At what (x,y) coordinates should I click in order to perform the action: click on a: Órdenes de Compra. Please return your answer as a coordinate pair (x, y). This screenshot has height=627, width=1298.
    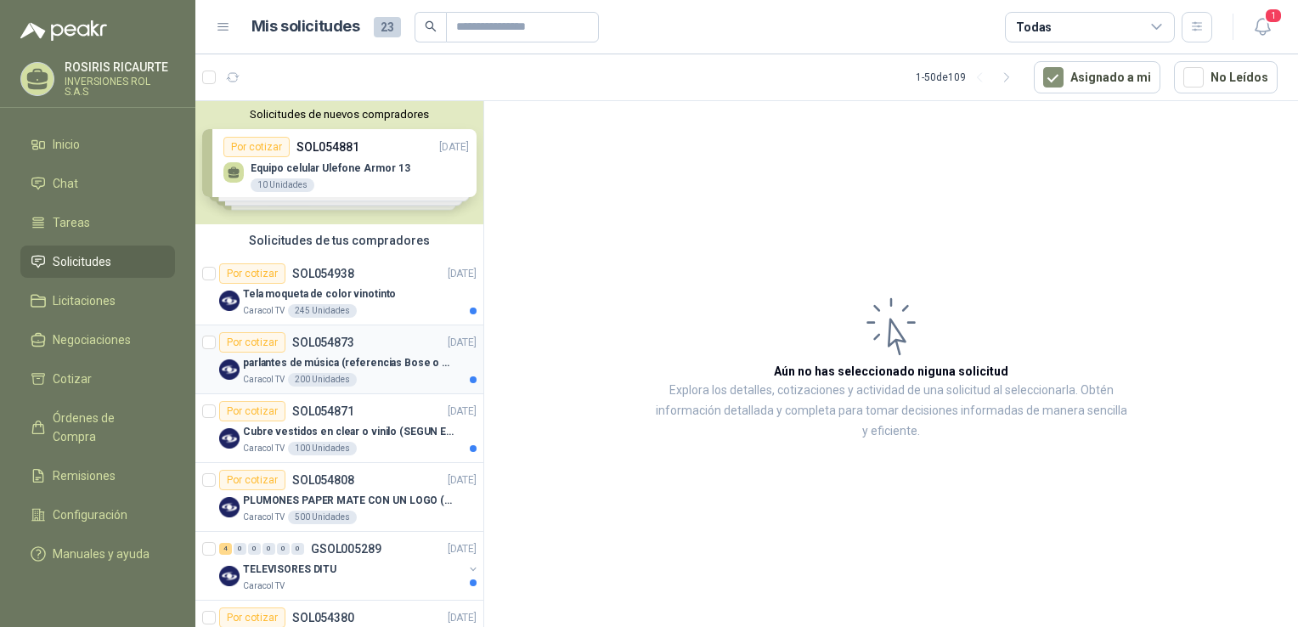
    Looking at the image, I should click on (98, 427).